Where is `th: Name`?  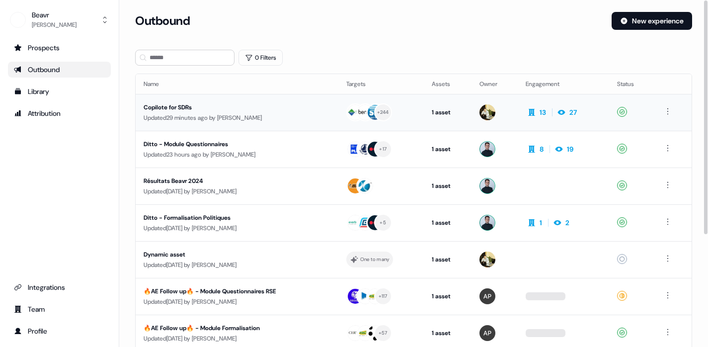 th: Name is located at coordinates (237, 84).